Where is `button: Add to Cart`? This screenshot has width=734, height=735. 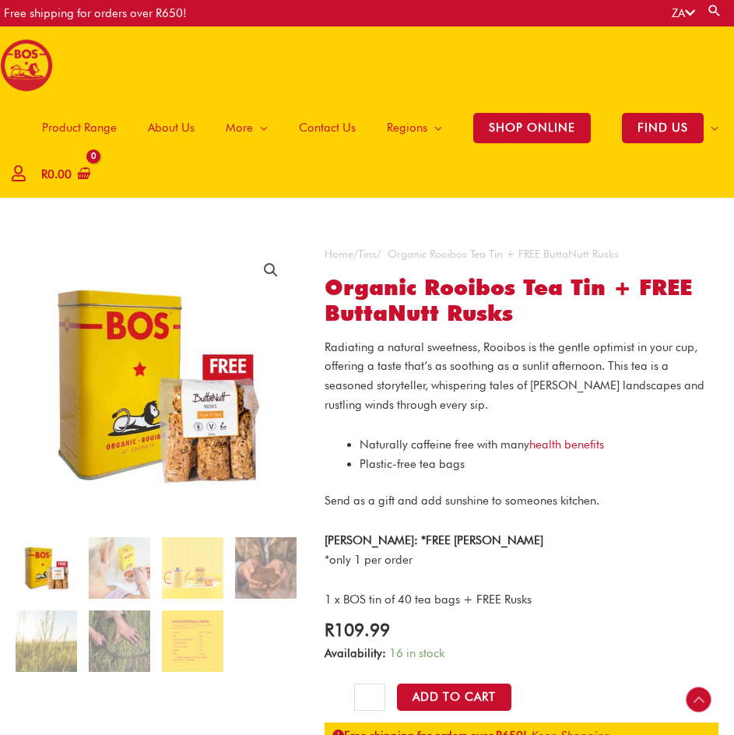
button: Add to Cart is located at coordinates (454, 697).